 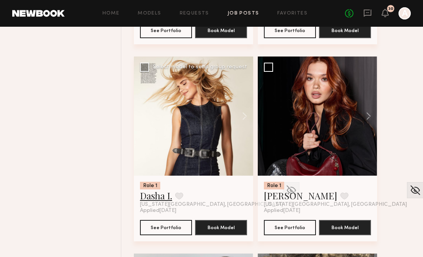 I want to click on a: Favorites, so click(x=292, y=13).